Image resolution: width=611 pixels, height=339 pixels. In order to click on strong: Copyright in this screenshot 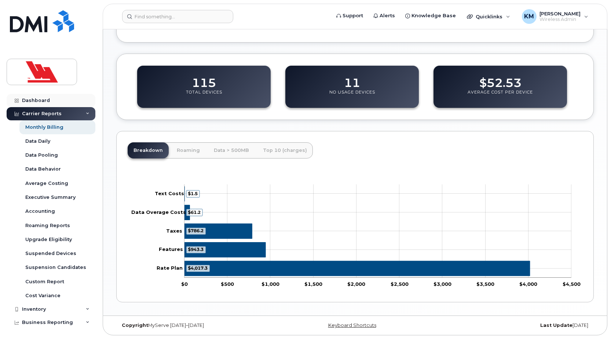, I will do `click(135, 325)`.